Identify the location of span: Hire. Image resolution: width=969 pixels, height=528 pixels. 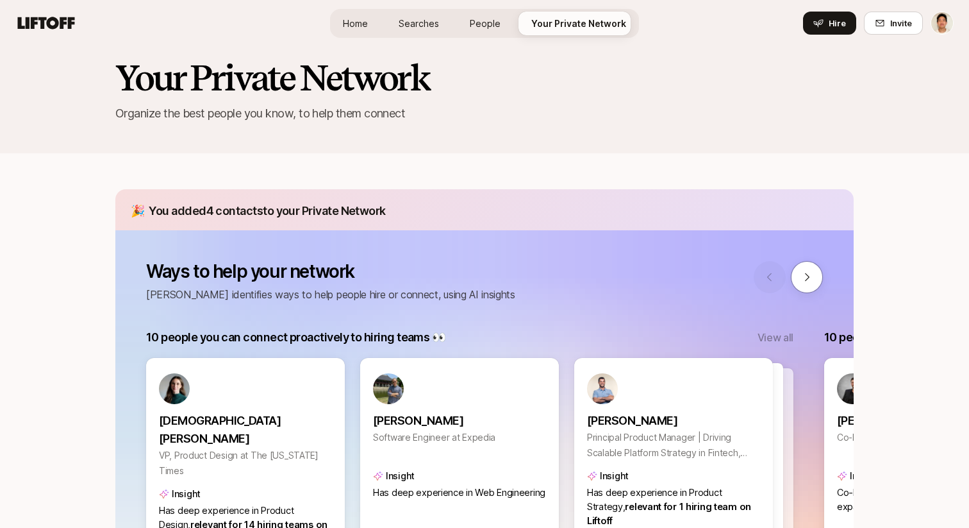
(837, 23).